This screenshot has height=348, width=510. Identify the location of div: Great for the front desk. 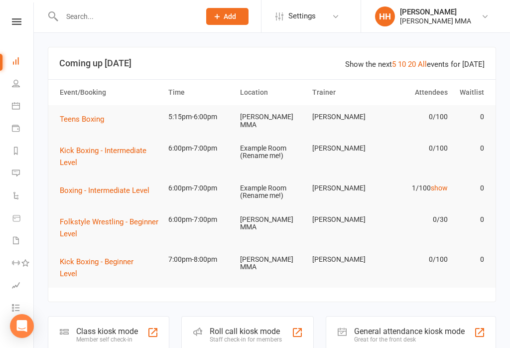
(410, 339).